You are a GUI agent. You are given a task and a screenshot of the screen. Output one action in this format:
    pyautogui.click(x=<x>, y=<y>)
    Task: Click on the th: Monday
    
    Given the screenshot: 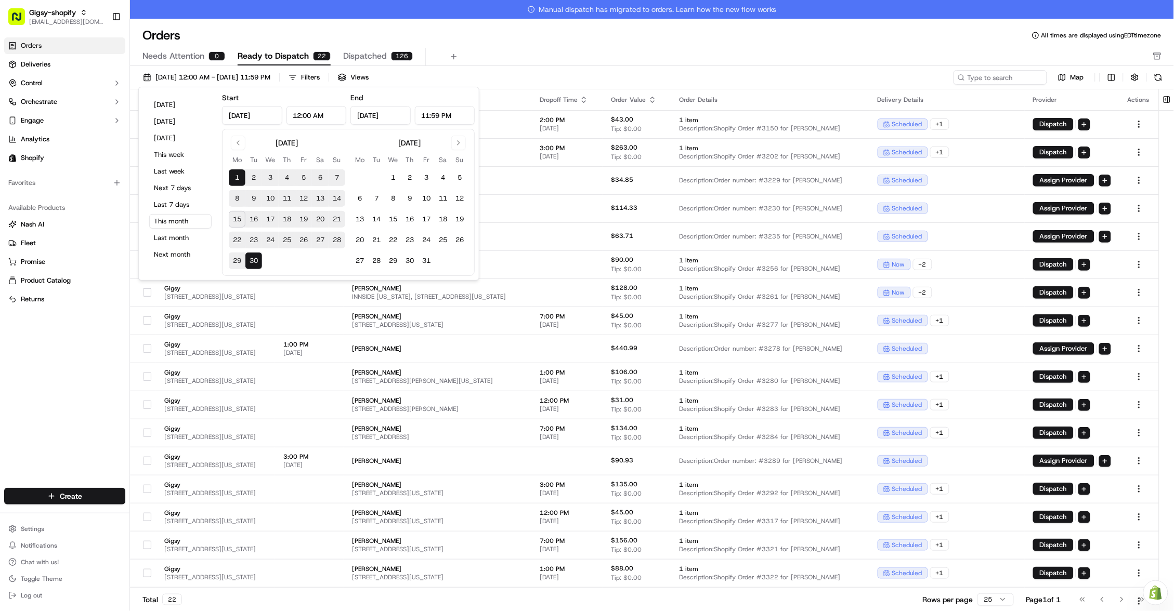 What is the action you would take?
    pyautogui.click(x=360, y=160)
    